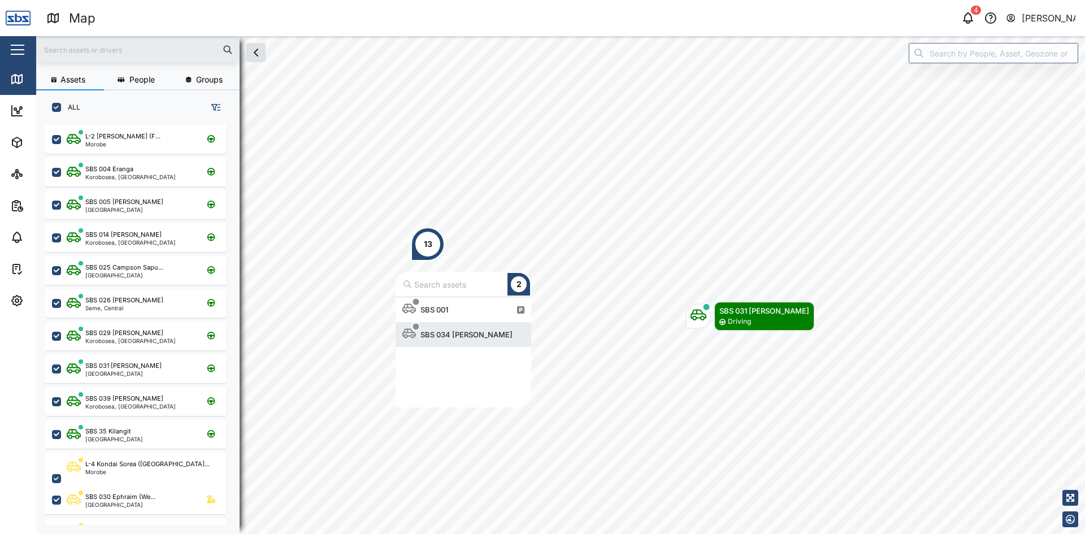 This screenshot has height=534, width=1085. I want to click on div: 4, so click(976, 10).